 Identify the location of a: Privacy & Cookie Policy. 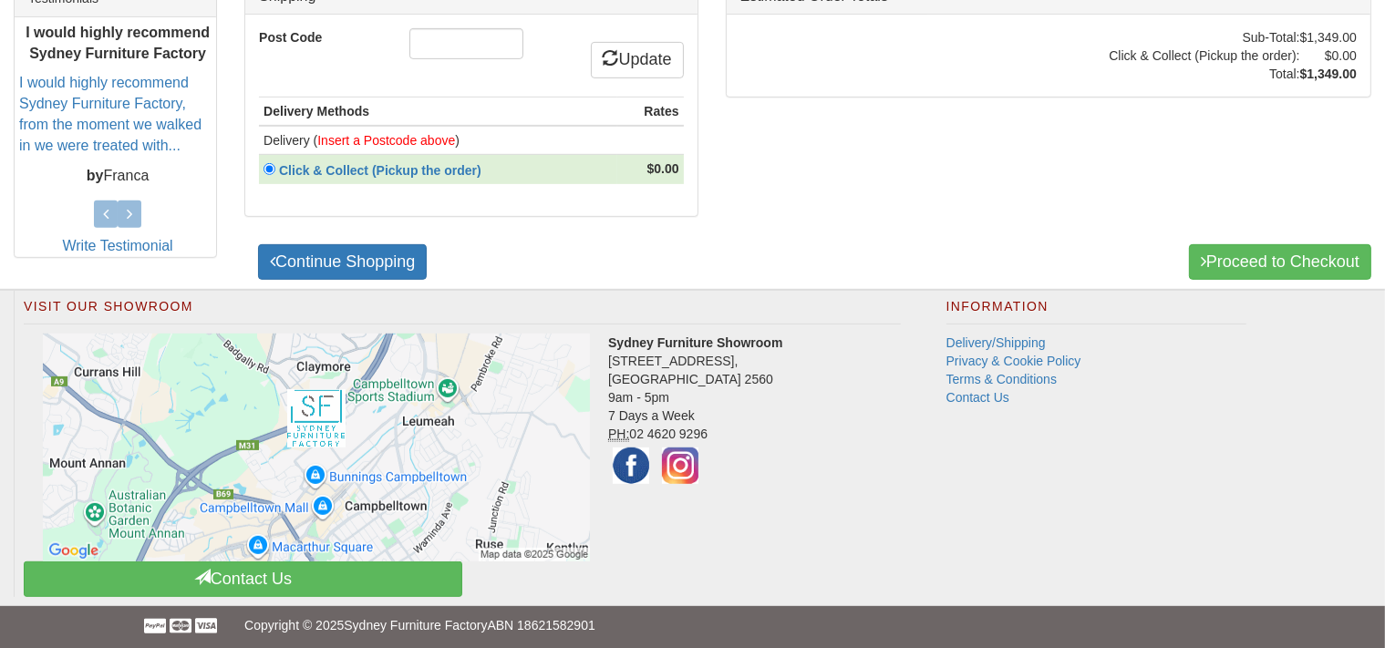
(1014, 361).